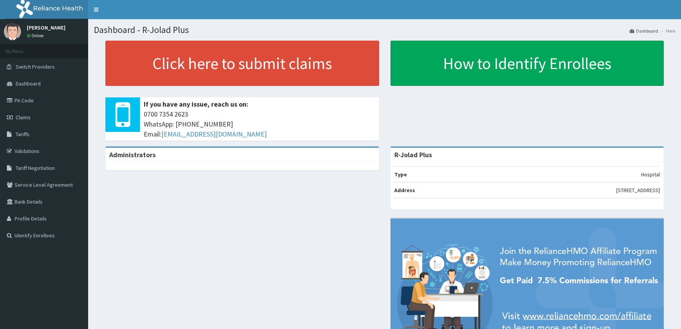 This screenshot has width=681, height=329. Describe the element at coordinates (527, 63) in the screenshot. I see `a: How to Identify Enrollees` at that location.